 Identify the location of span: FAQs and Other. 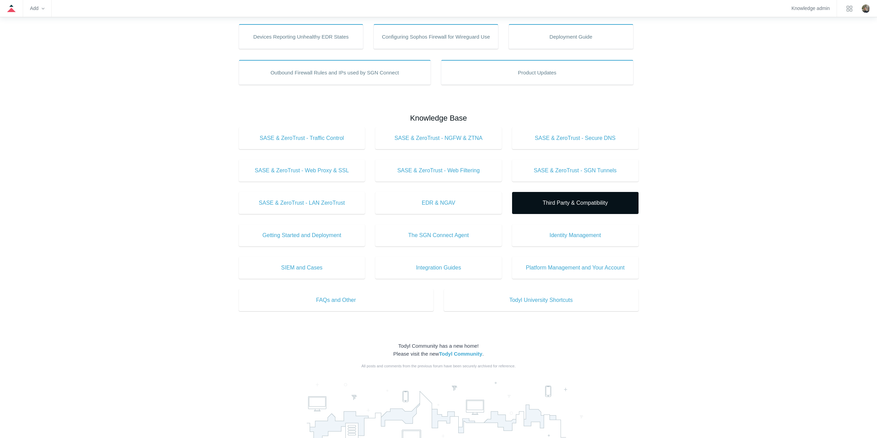
(336, 300).